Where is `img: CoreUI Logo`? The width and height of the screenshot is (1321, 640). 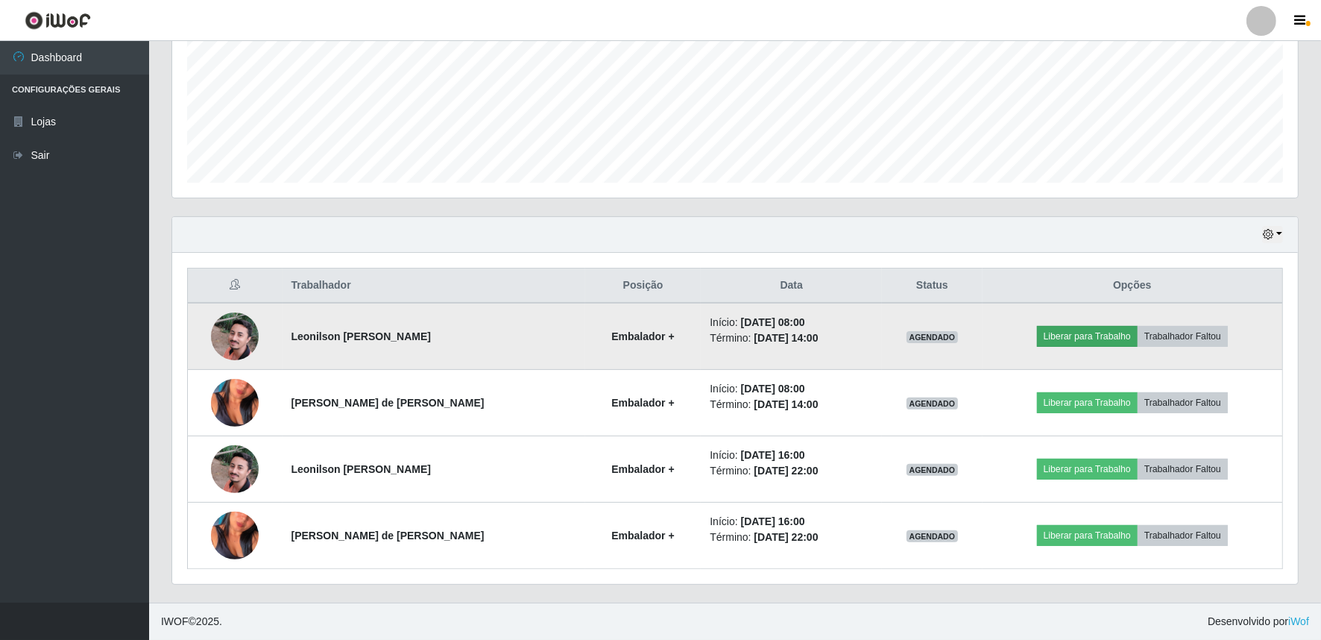
img: CoreUI Logo is located at coordinates (57, 20).